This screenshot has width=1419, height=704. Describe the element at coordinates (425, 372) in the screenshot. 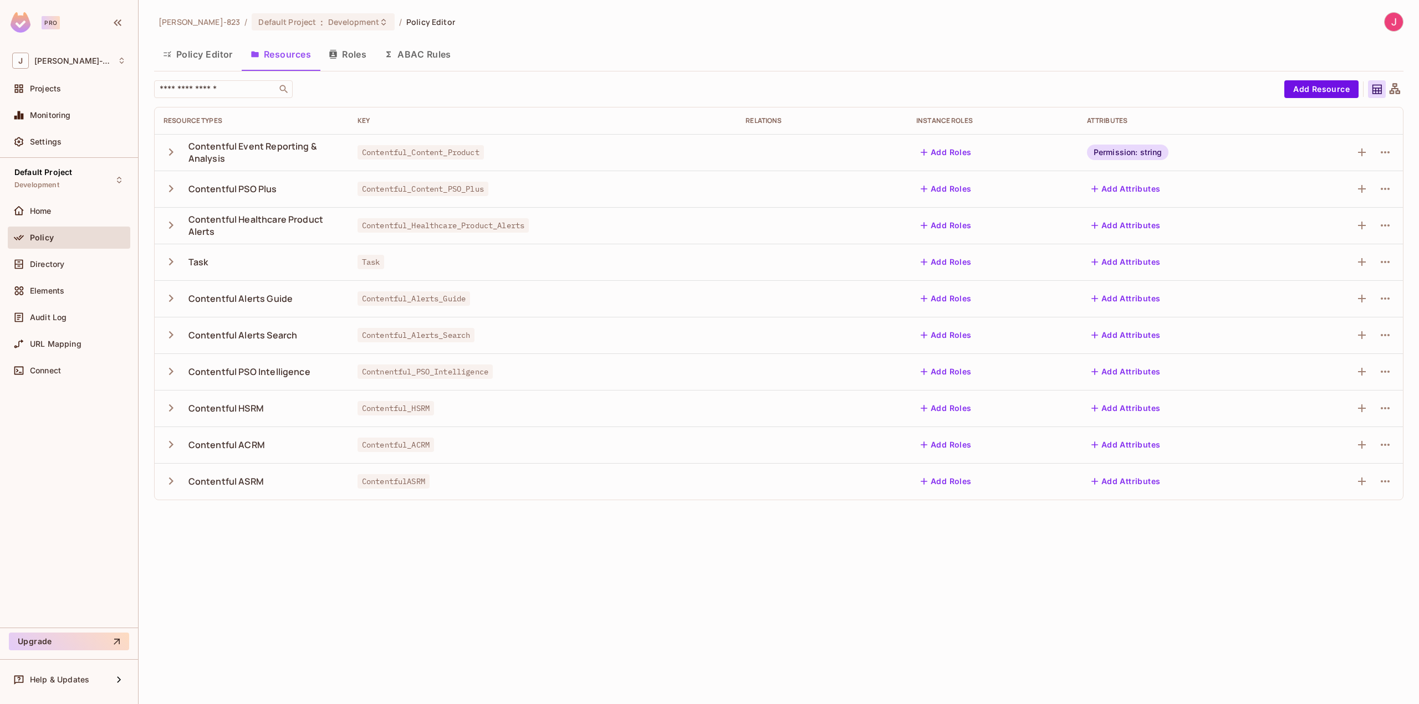

I see `span: Contnentful_PSO_Intelligence` at that location.